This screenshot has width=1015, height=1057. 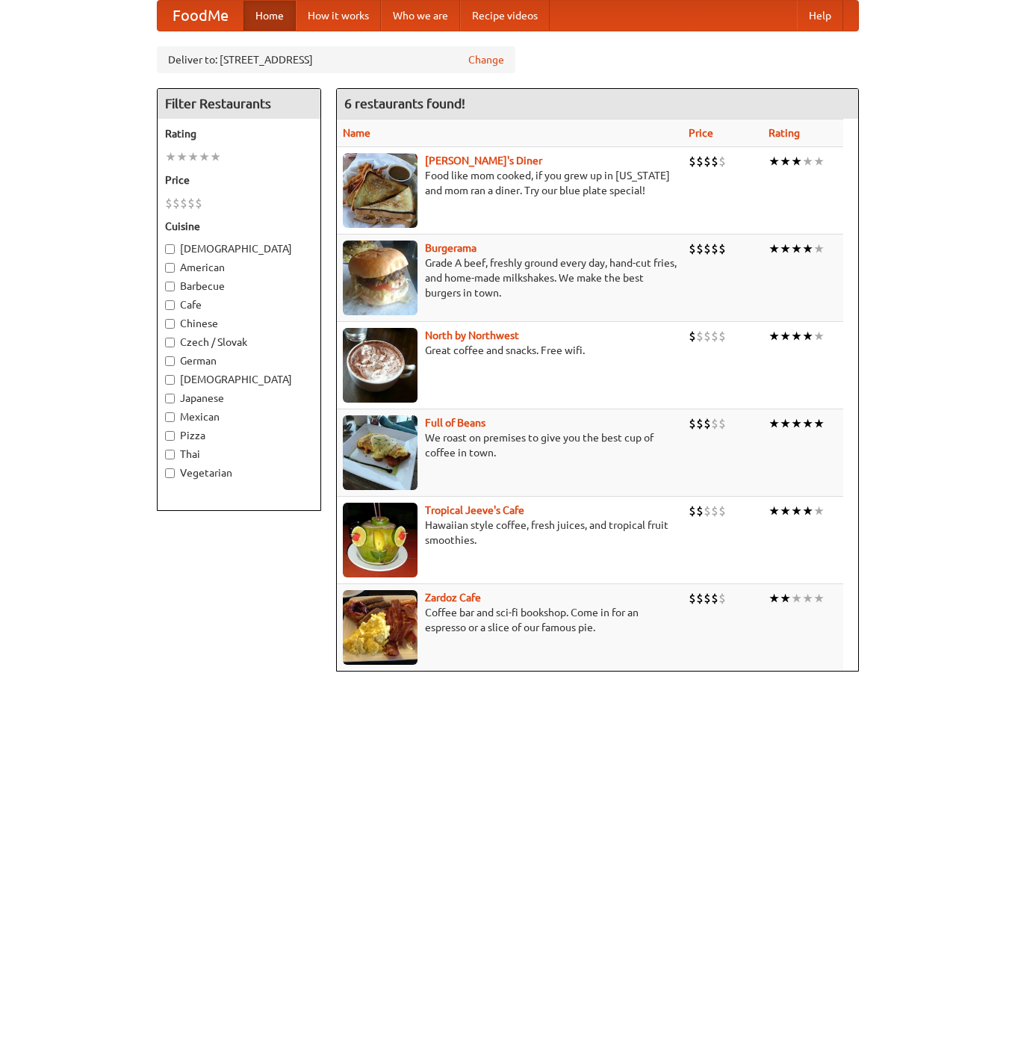 I want to click on p: We roast on premises to give you the best cup of coffee in town., so click(x=509, y=445).